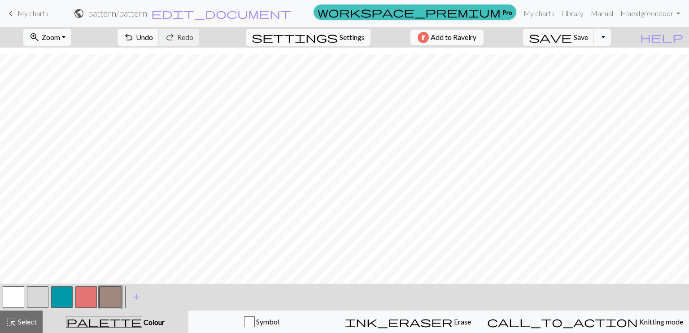 The image size is (689, 333). I want to click on span: undo, so click(129, 37).